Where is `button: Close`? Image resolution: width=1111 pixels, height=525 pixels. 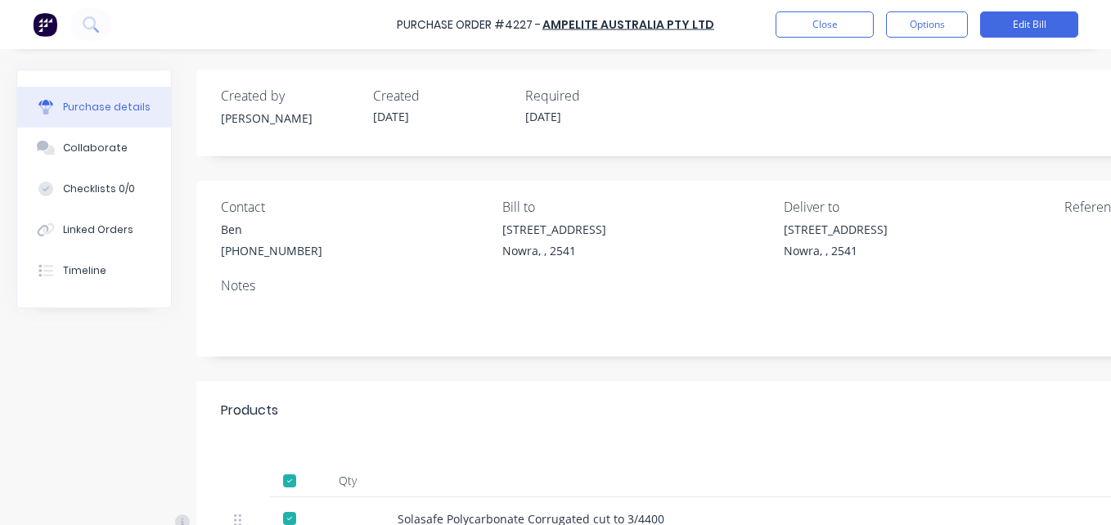 button: Close is located at coordinates (824, 25).